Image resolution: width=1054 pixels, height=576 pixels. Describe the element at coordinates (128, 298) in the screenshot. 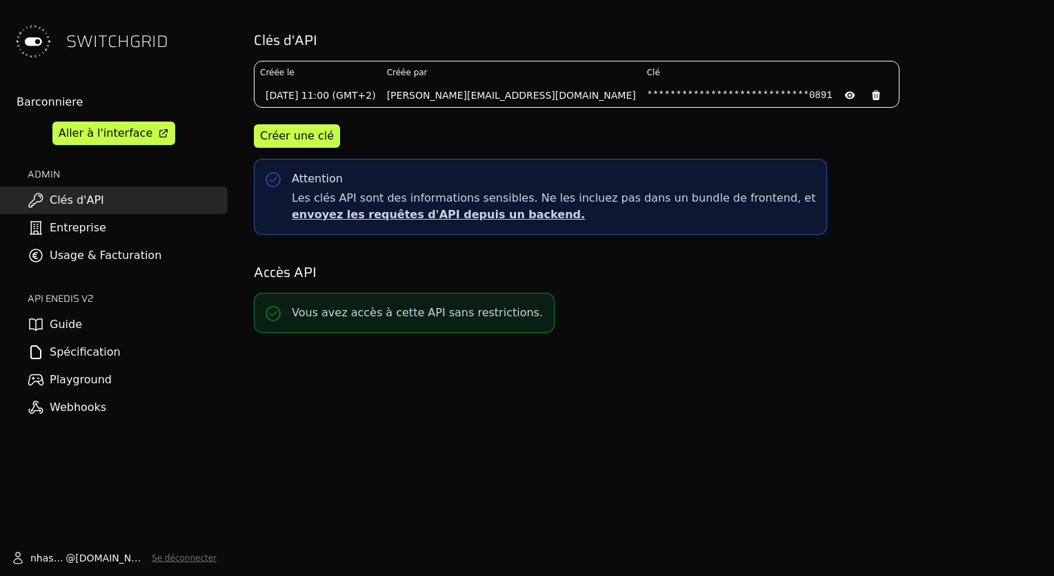

I see `h2: API ENEDIS v2` at that location.